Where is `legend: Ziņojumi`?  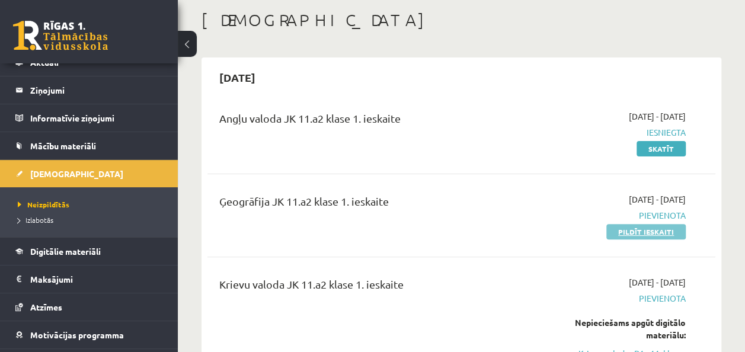
legend: Ziņojumi is located at coordinates (97, 90).